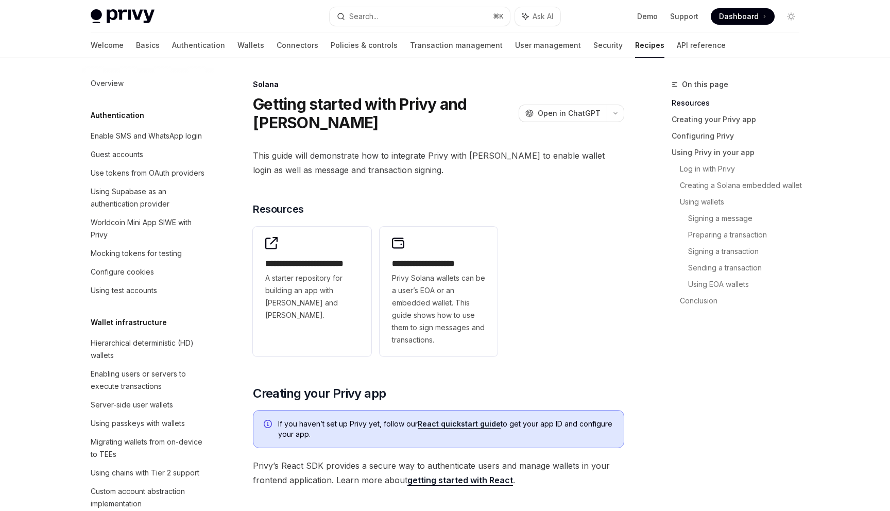  I want to click on div: Using passkeys with wallets, so click(137, 423).